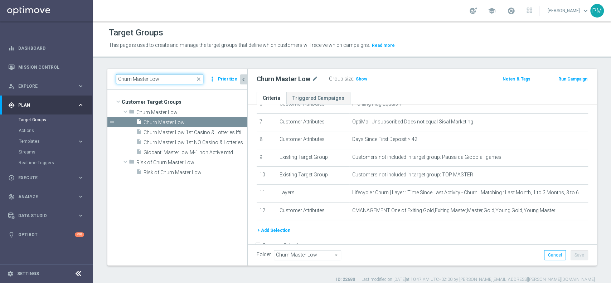  Describe the element at coordinates (199, 79) in the screenshot. I see `span: close` at that location.